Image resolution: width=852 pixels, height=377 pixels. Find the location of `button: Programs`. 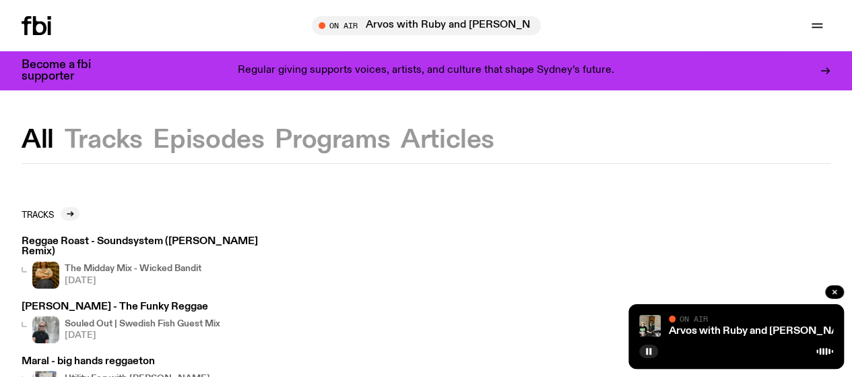

button: Programs is located at coordinates (332, 140).